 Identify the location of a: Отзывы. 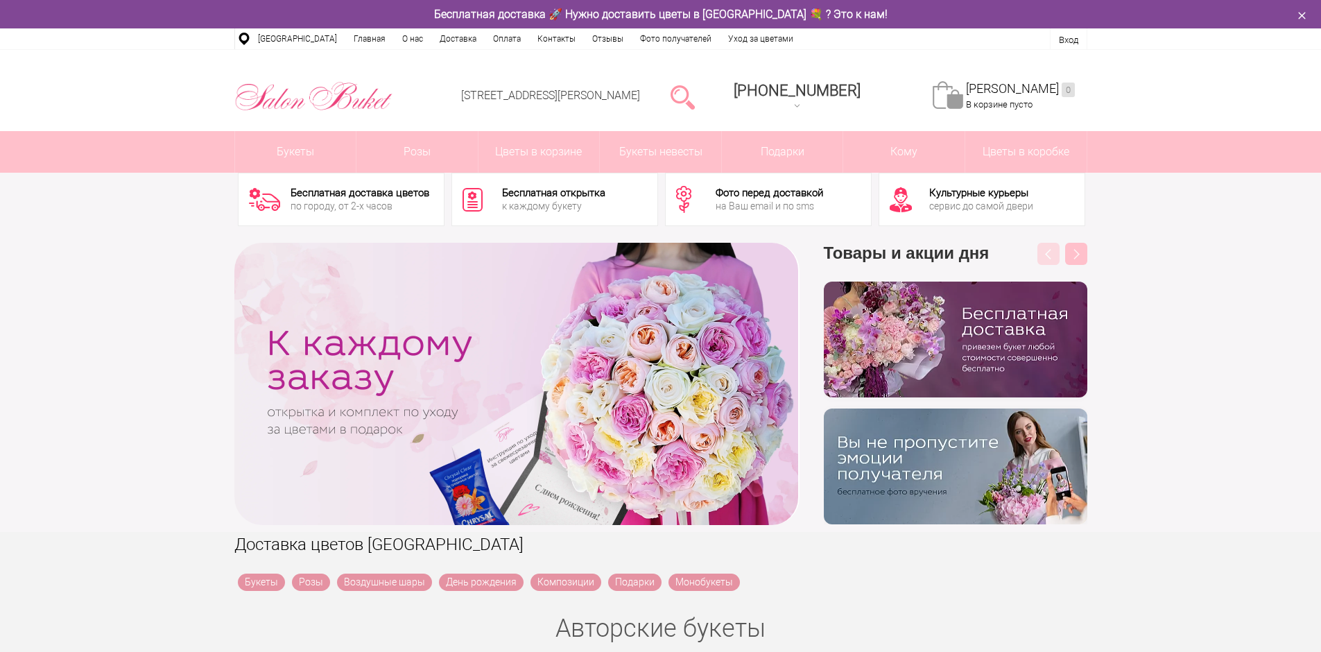
(607, 39).